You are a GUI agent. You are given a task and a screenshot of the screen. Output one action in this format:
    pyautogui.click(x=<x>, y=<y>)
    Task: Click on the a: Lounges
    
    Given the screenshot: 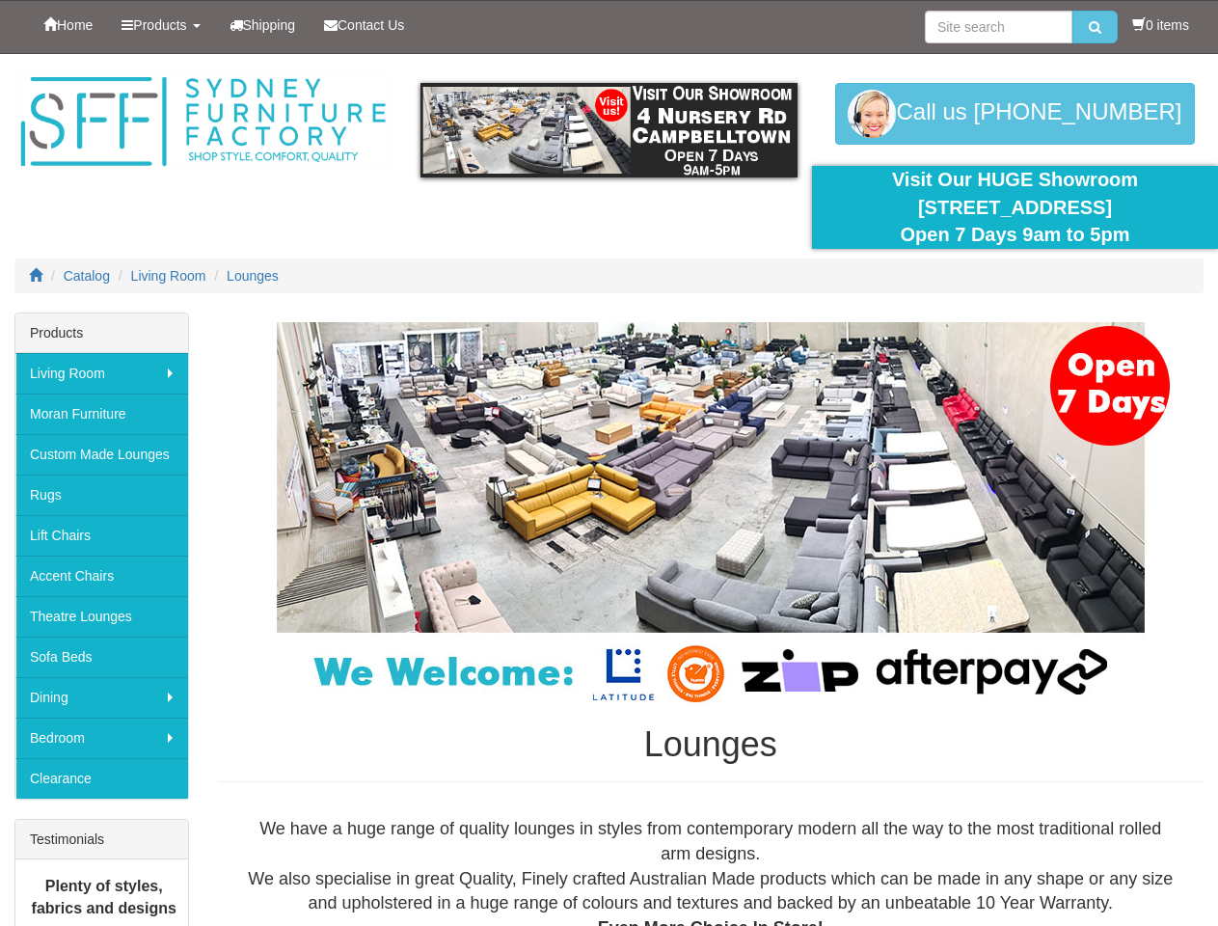 What is the action you would take?
    pyautogui.click(x=253, y=276)
    